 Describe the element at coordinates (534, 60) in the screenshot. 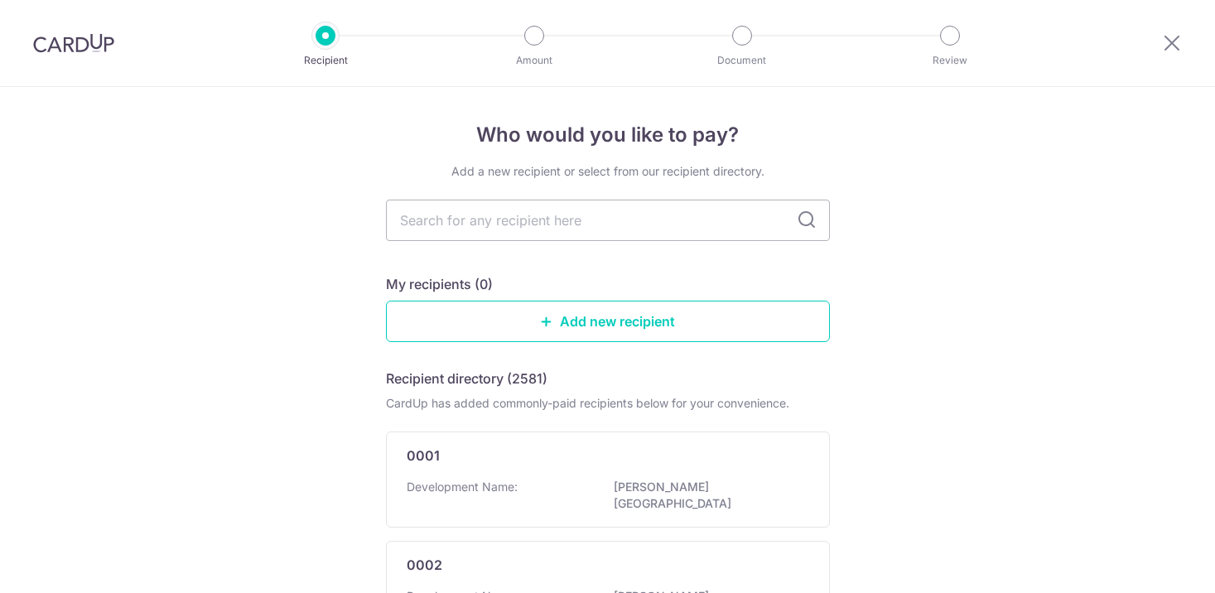

I see `p: Amount` at that location.